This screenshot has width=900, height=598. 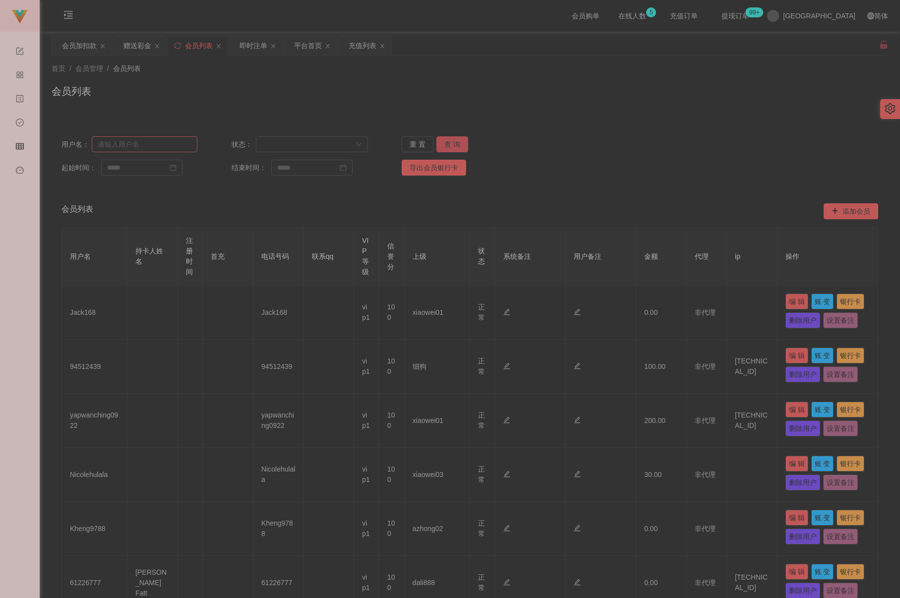 What do you see at coordinates (218, 256) in the screenshot?
I see `span: 首充` at bounding box center [218, 256].